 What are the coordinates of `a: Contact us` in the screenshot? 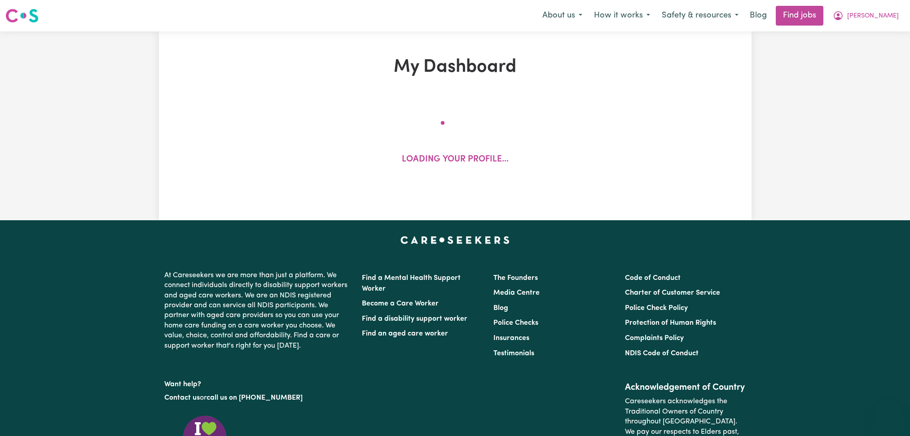 It's located at (182, 398).